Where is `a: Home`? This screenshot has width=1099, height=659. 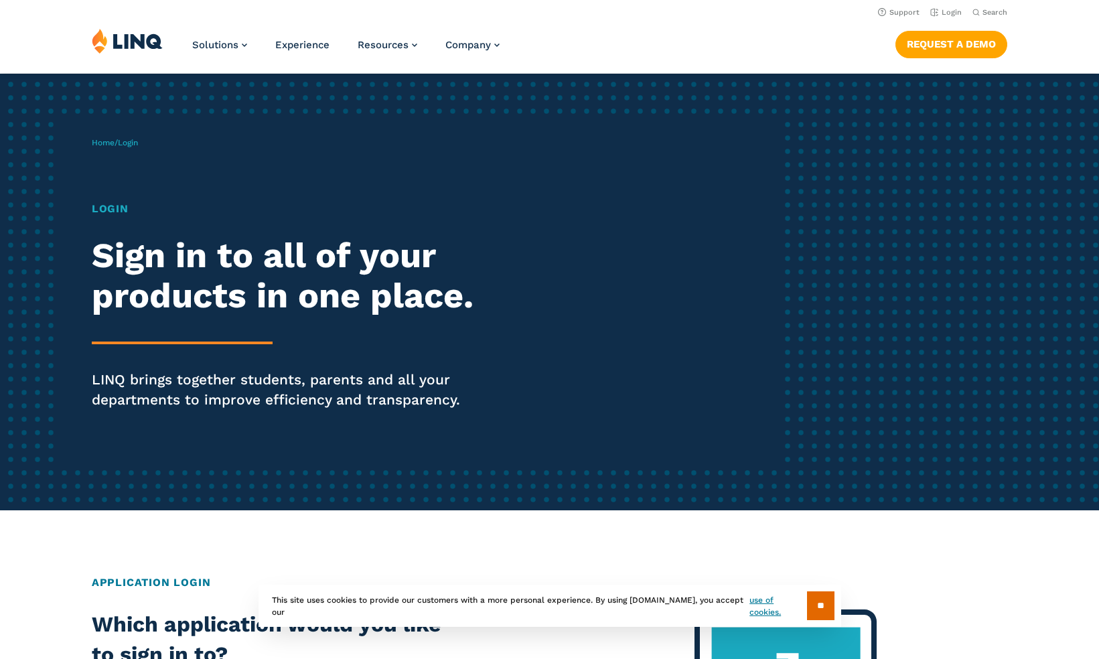 a: Home is located at coordinates (103, 143).